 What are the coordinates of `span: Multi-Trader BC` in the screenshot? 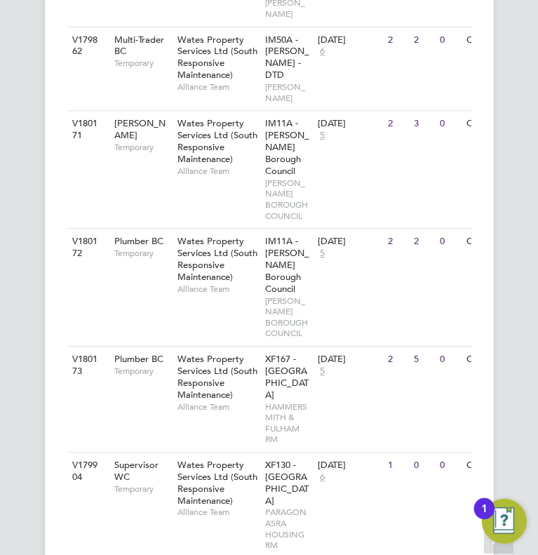 It's located at (139, 46).